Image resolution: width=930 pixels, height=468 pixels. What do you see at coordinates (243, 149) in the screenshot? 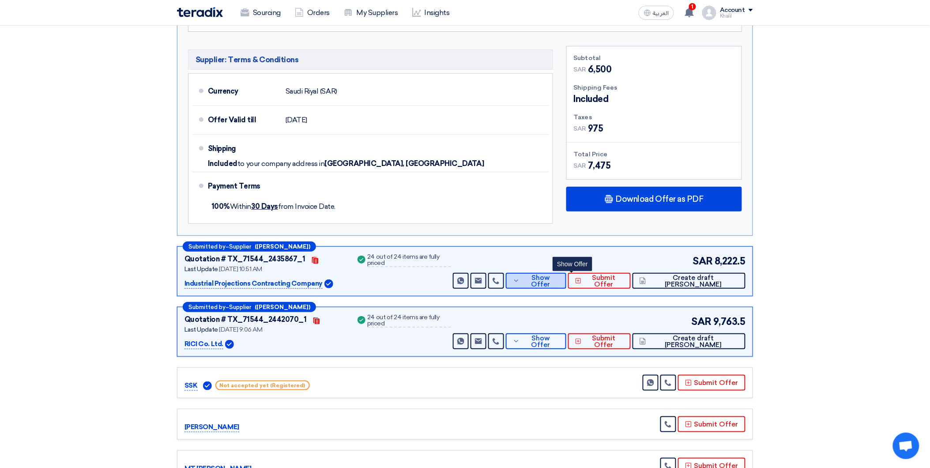
I see `div: Shipping` at bounding box center [243, 149].